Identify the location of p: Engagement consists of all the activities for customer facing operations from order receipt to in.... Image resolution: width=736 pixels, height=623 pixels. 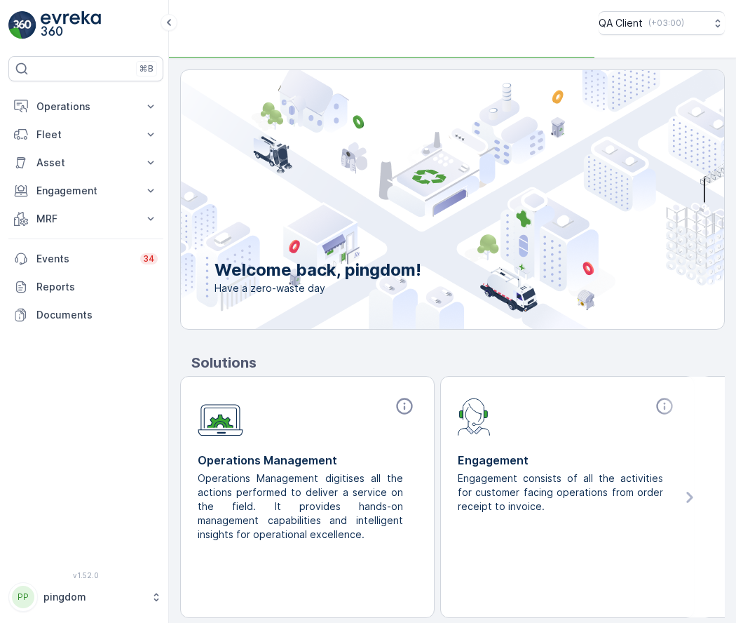
(562, 492).